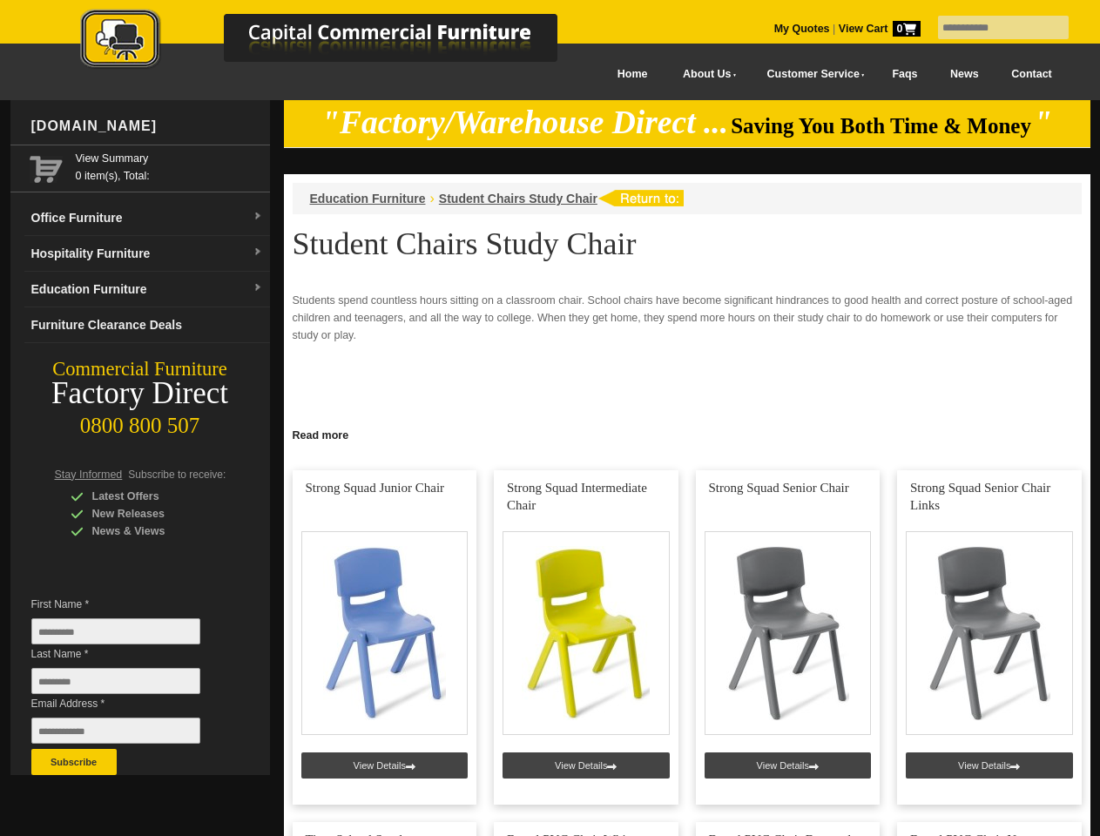 Image resolution: width=1100 pixels, height=836 pixels. Describe the element at coordinates (140, 369) in the screenshot. I see `div: Commercial Furniture` at that location.